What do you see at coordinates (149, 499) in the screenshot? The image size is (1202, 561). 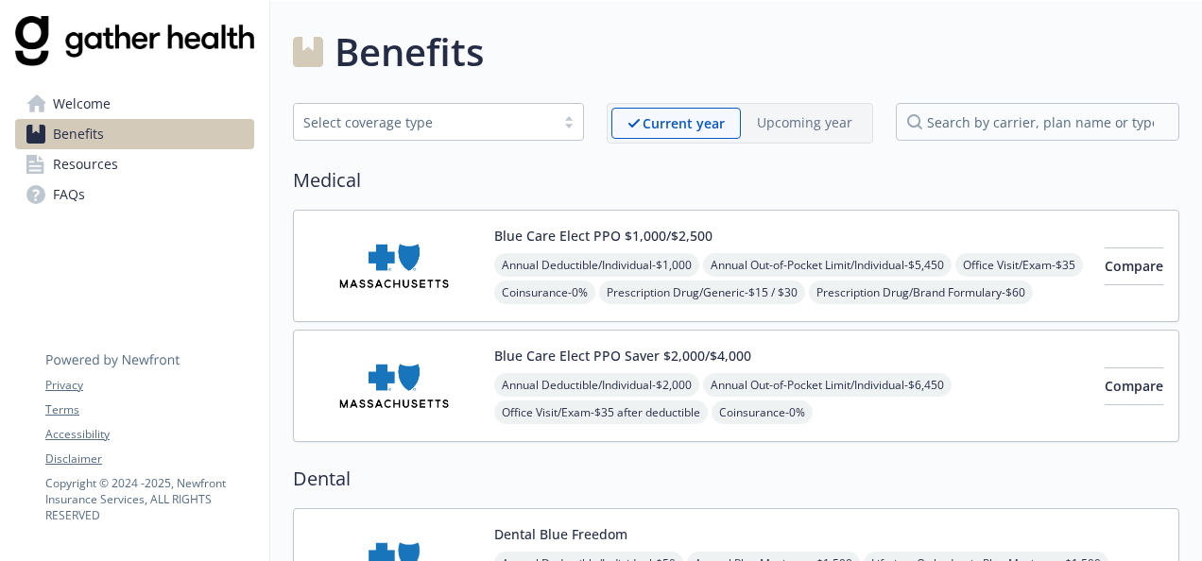 I see `p: Copyright © 2024 - 2025 , Newfront Insurance Services, ALL RIGHTS RESERVED` at bounding box center [149, 499].